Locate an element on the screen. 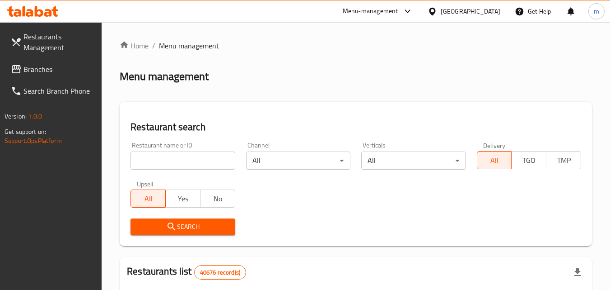 The height and width of the screenshot is (290, 610). span: Search Branch Phone is located at coordinates (59, 91).